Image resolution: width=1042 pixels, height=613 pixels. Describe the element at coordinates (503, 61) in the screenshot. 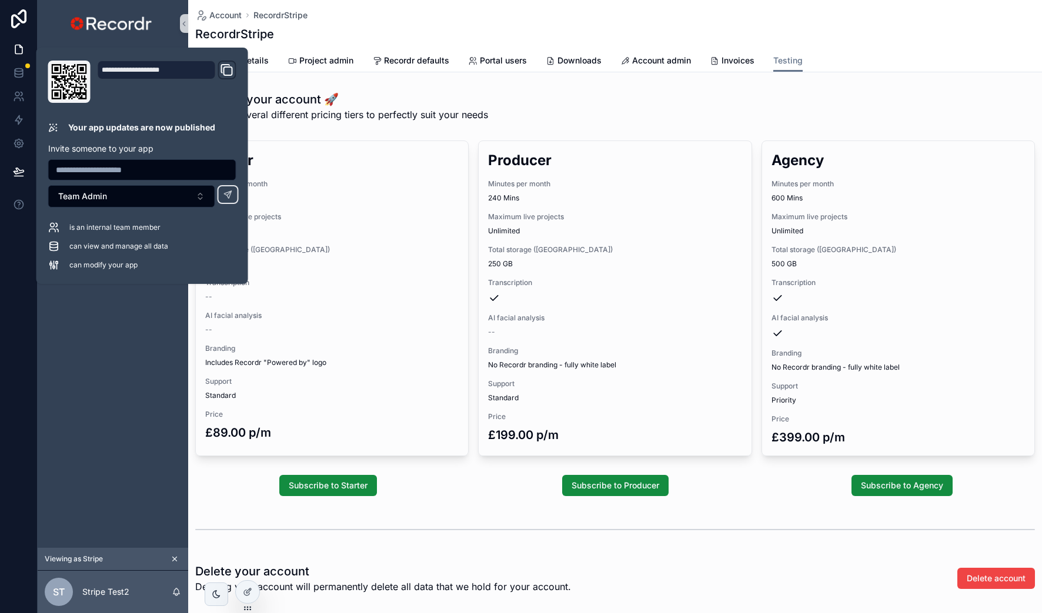

I see `span: Portal users` at that location.